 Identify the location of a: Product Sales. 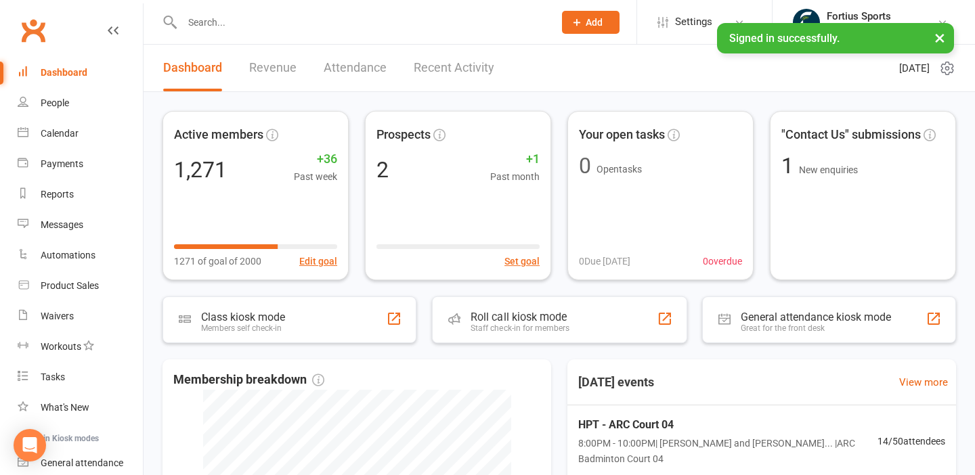
(80, 286).